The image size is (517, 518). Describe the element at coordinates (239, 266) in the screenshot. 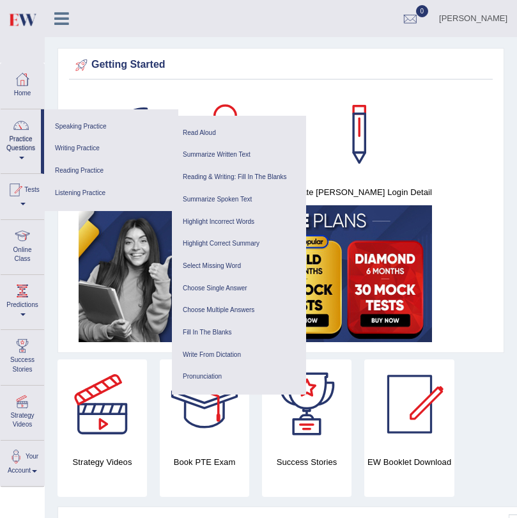

I see `a: Select Missing Word` at that location.